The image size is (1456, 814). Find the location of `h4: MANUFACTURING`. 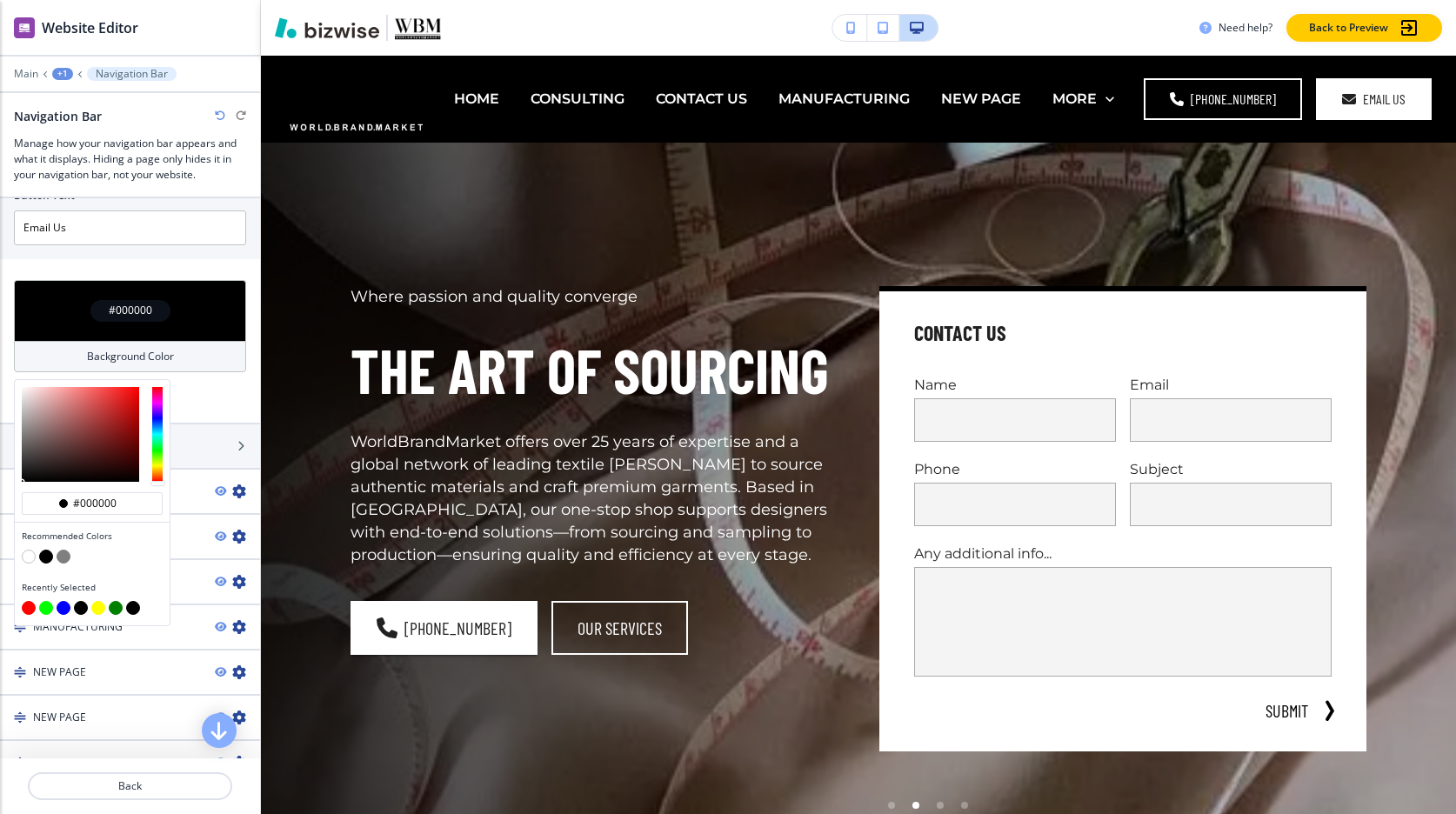

h4: MANUFACTURING is located at coordinates (77, 627).